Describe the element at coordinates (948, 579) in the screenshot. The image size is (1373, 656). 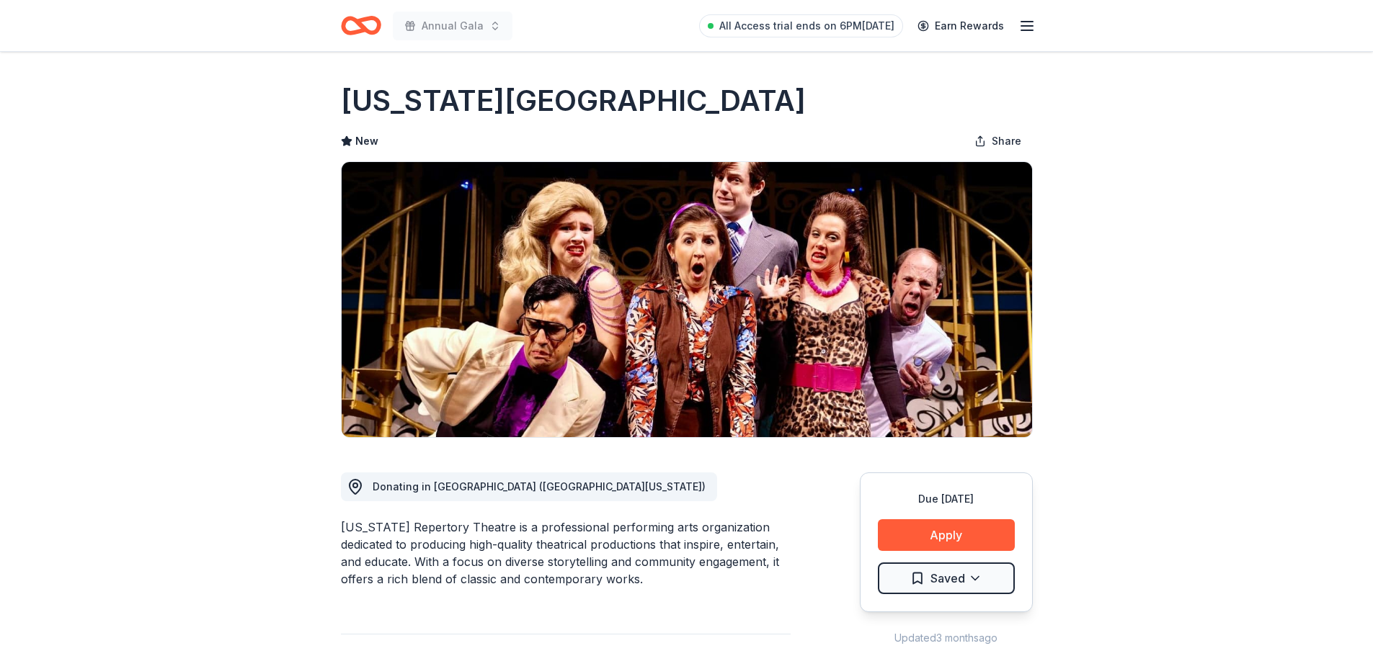
I see `span: Saved` at that location.